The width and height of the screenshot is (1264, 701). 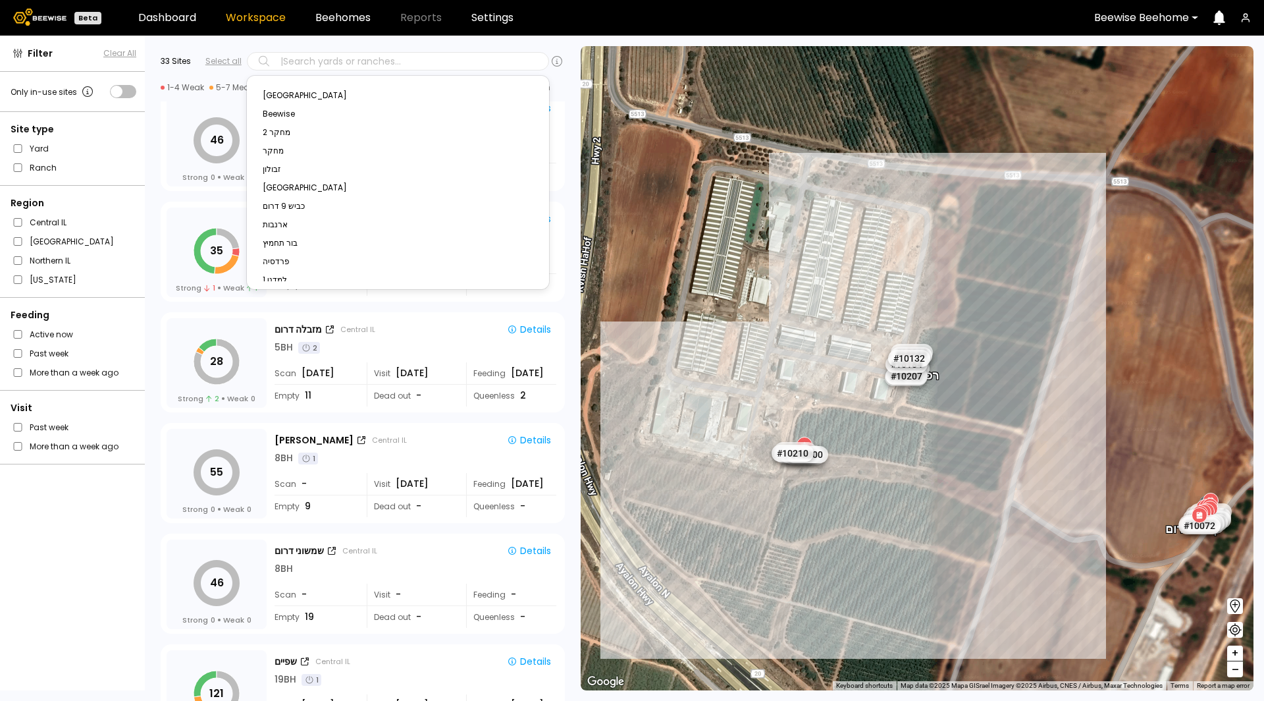 What do you see at coordinates (865, 685) in the screenshot?
I see `button: Keyboard shortcuts` at bounding box center [865, 685].